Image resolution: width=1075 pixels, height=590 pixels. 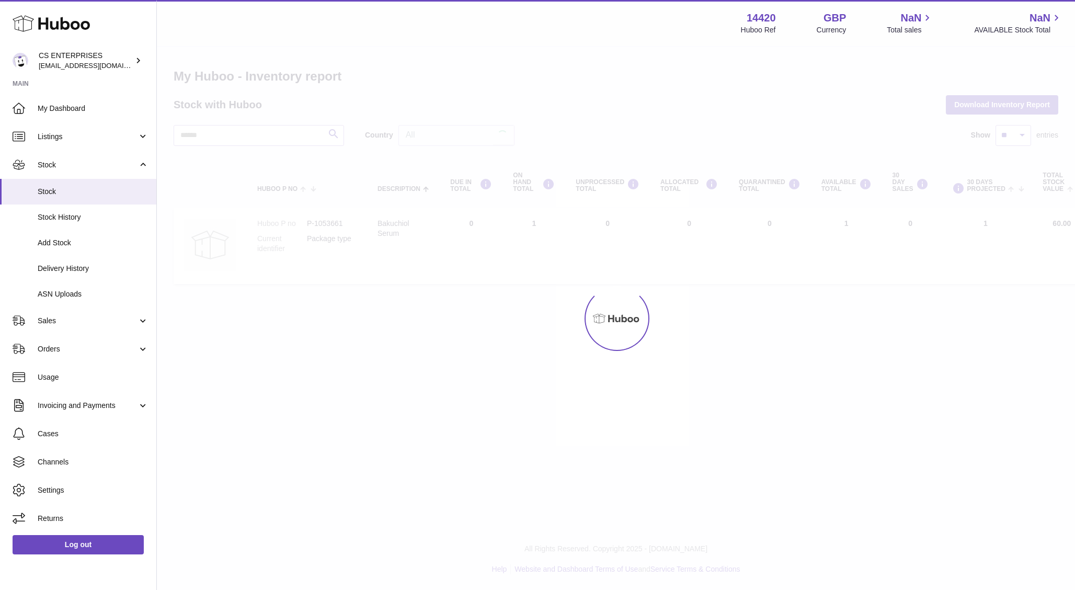 I want to click on span: Listings, so click(x=87, y=136).